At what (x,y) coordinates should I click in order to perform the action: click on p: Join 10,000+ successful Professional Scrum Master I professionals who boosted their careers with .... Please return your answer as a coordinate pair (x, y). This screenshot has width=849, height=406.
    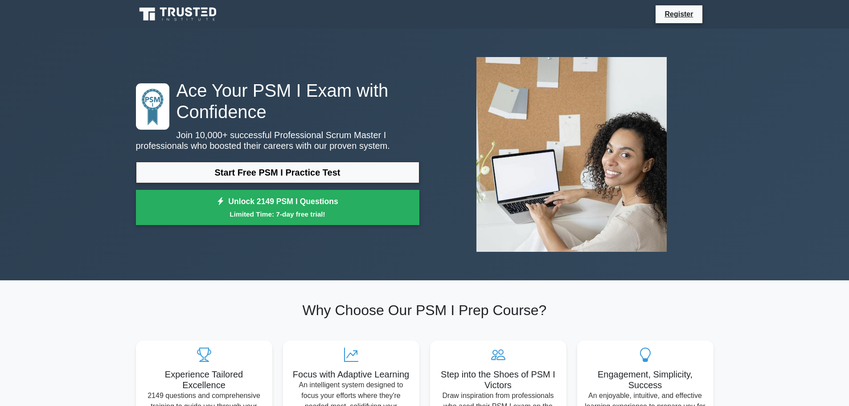
    Looking at the image, I should click on (278, 140).